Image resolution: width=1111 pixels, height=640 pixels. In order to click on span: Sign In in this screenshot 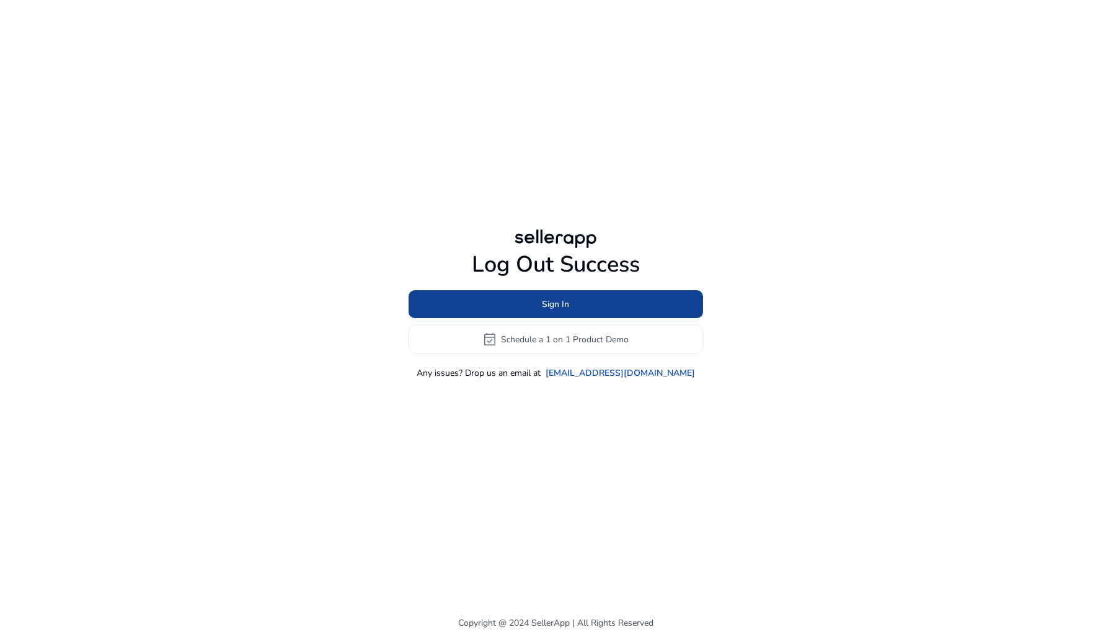, I will do `click(555, 304)`.